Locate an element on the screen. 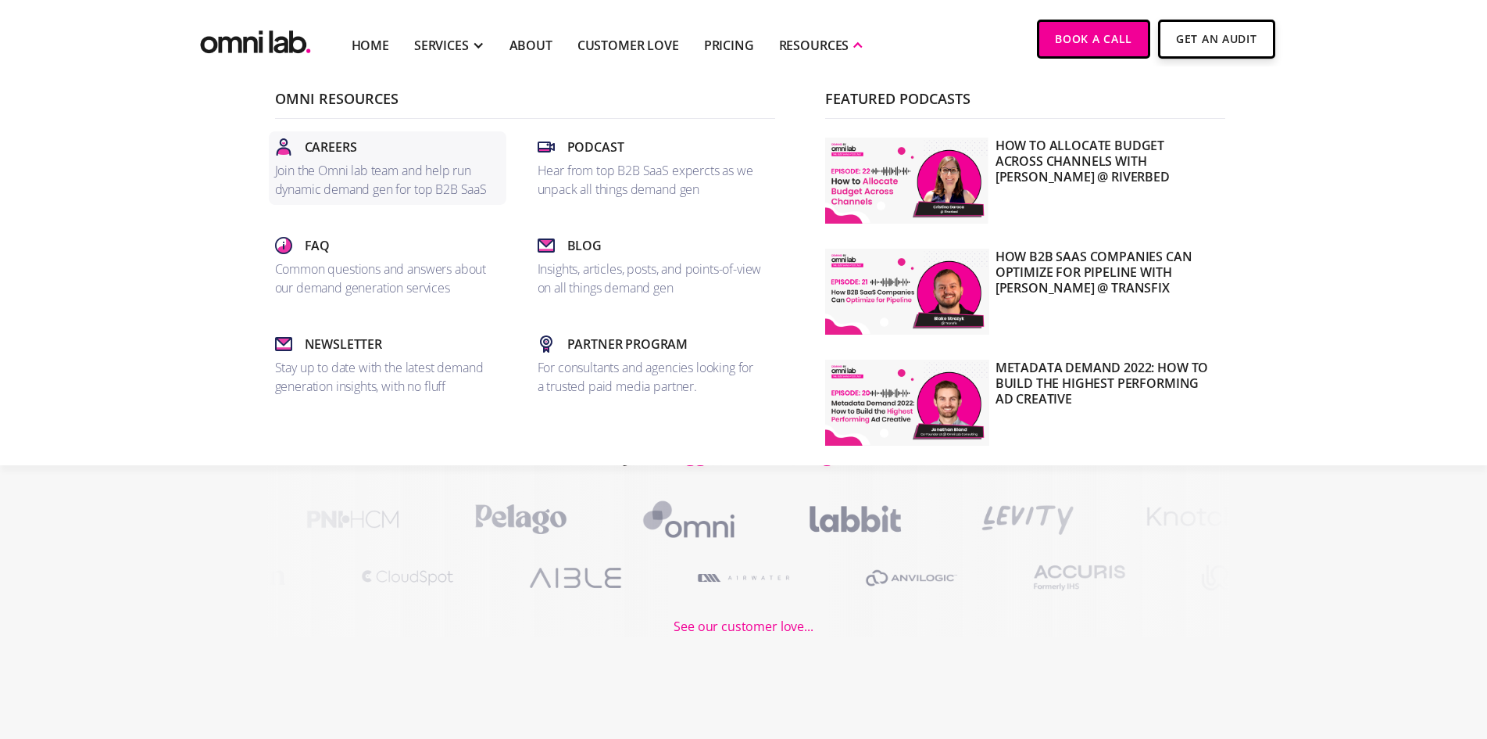 The width and height of the screenshot is (1487, 739). img: Labbit is located at coordinates (855, 519).